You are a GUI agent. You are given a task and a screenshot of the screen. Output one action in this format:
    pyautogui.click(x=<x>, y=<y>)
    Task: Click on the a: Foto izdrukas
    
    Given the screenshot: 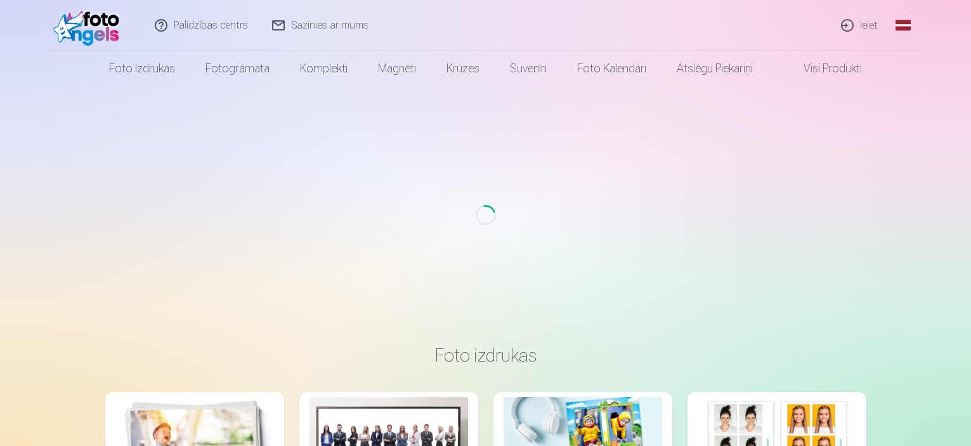 What is the action you would take?
    pyautogui.click(x=142, y=68)
    